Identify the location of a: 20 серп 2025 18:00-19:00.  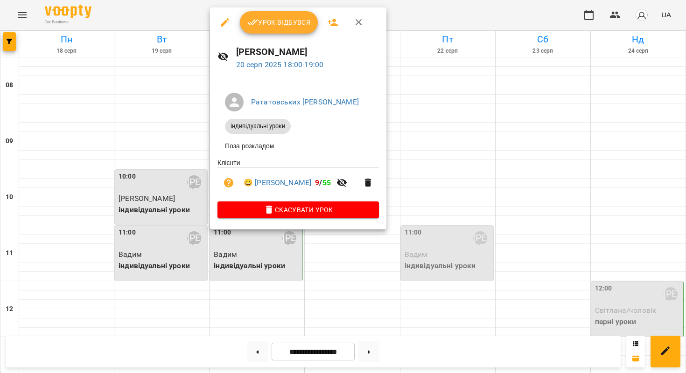
(280, 64).